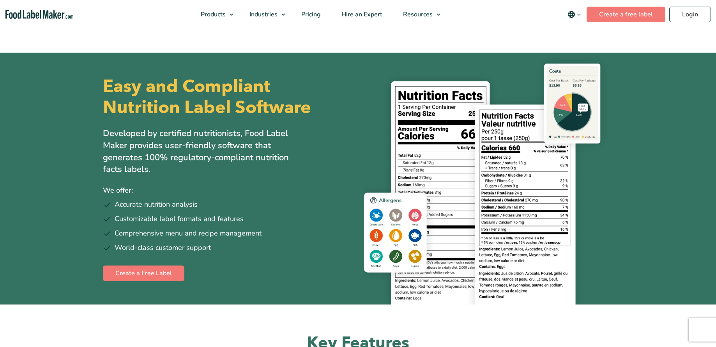 The image size is (716, 347). Describe the element at coordinates (163, 248) in the screenshot. I see `span: World-class customer support` at that location.